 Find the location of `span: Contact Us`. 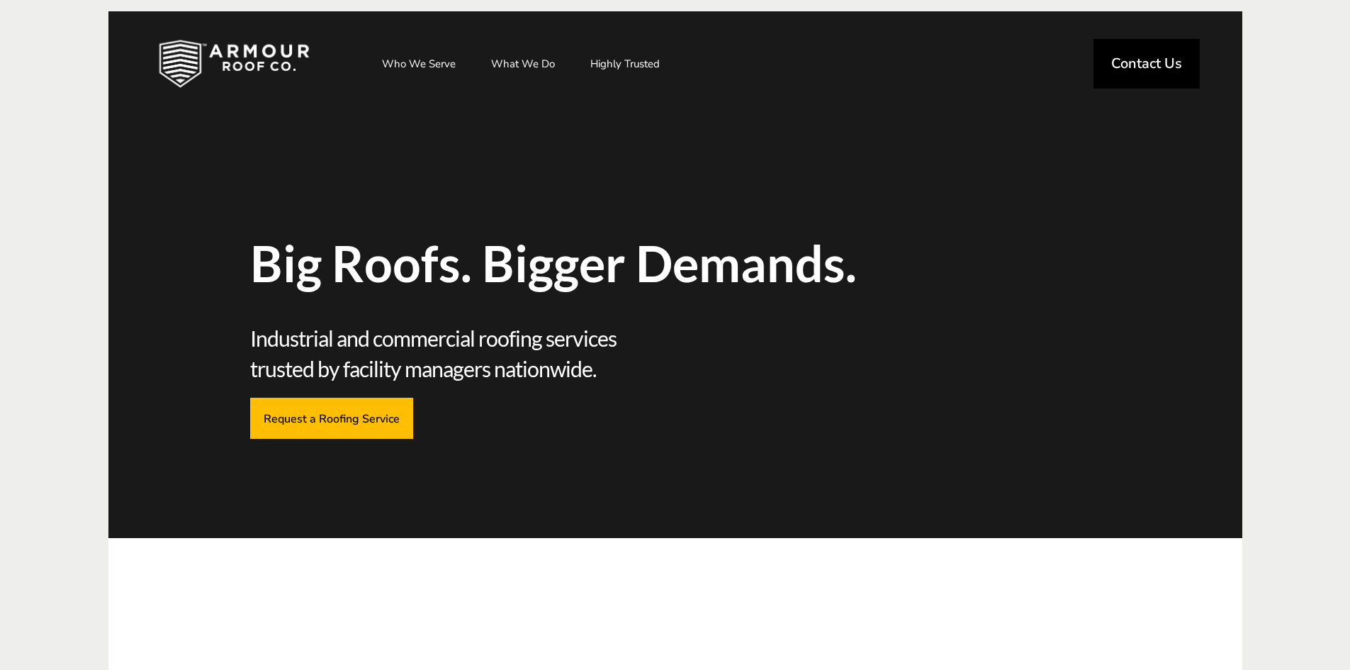

span: Contact Us is located at coordinates (1147, 64).